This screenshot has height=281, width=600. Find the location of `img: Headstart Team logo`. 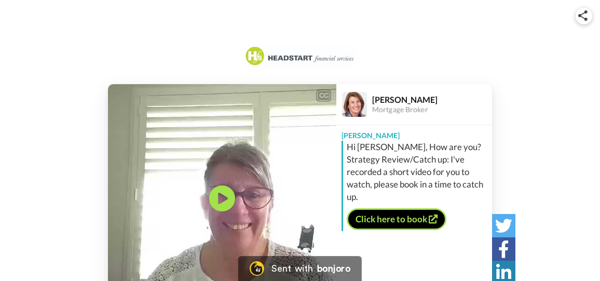

img: Headstart Team logo is located at coordinates (300, 56).